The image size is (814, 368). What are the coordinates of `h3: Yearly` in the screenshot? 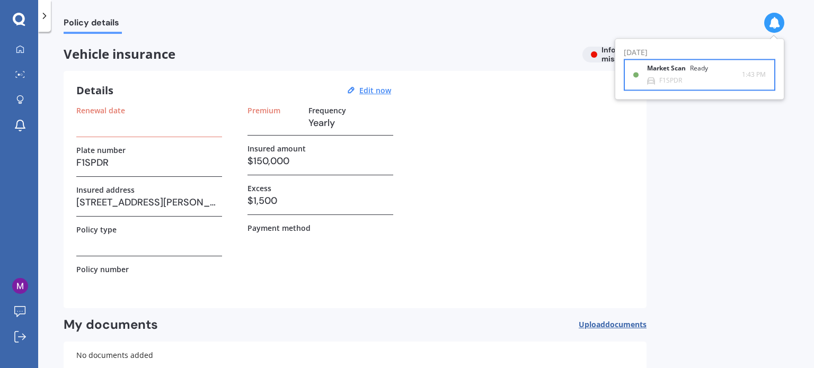 It's located at (351, 123).